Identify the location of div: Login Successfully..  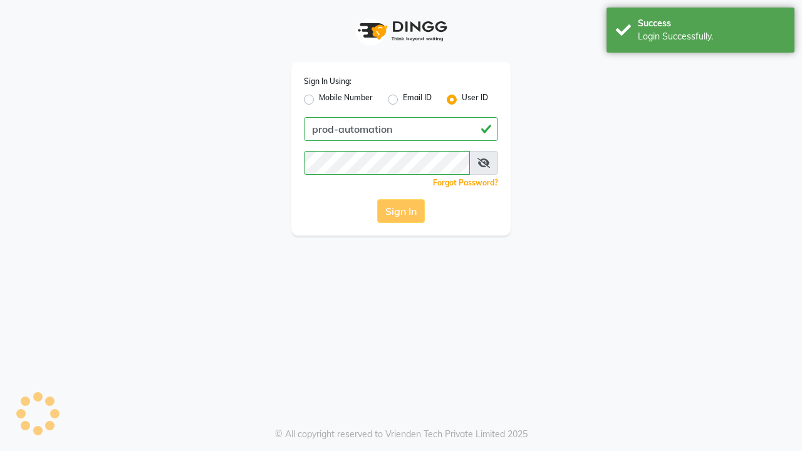
(711, 36).